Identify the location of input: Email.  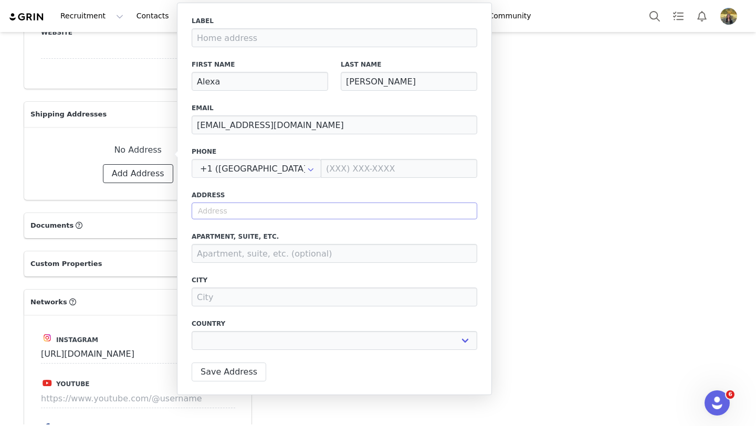
(334, 125).